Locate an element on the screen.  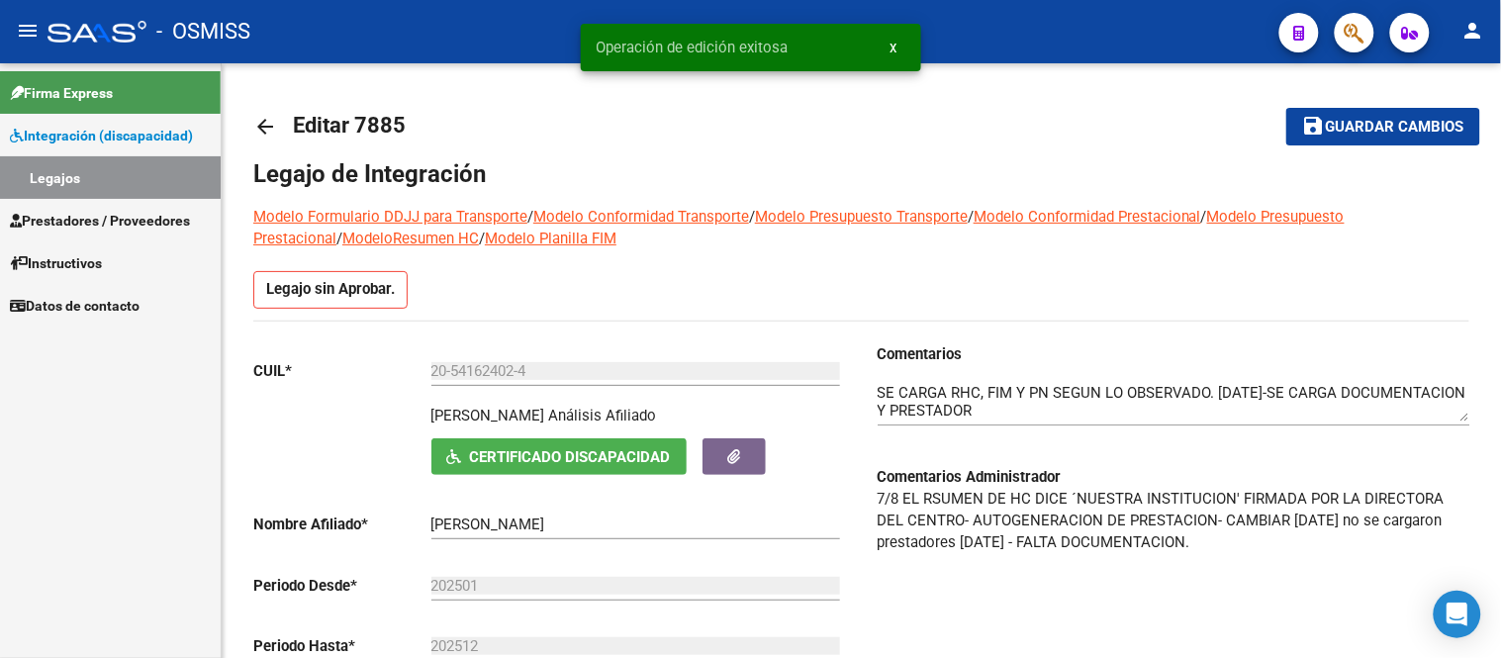
p: Periodo Desde is located at coordinates (342, 586).